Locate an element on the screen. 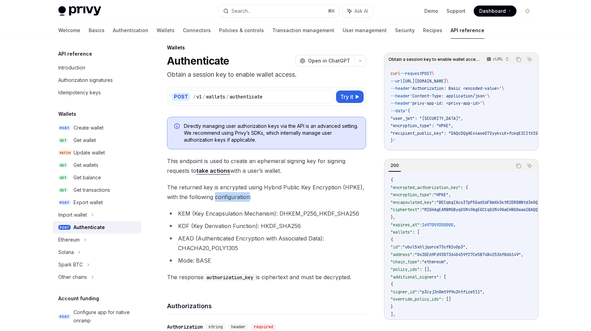 Image resolution: width=591 pixels, height=331 pixels. a: Dashboard is located at coordinates (495, 11).